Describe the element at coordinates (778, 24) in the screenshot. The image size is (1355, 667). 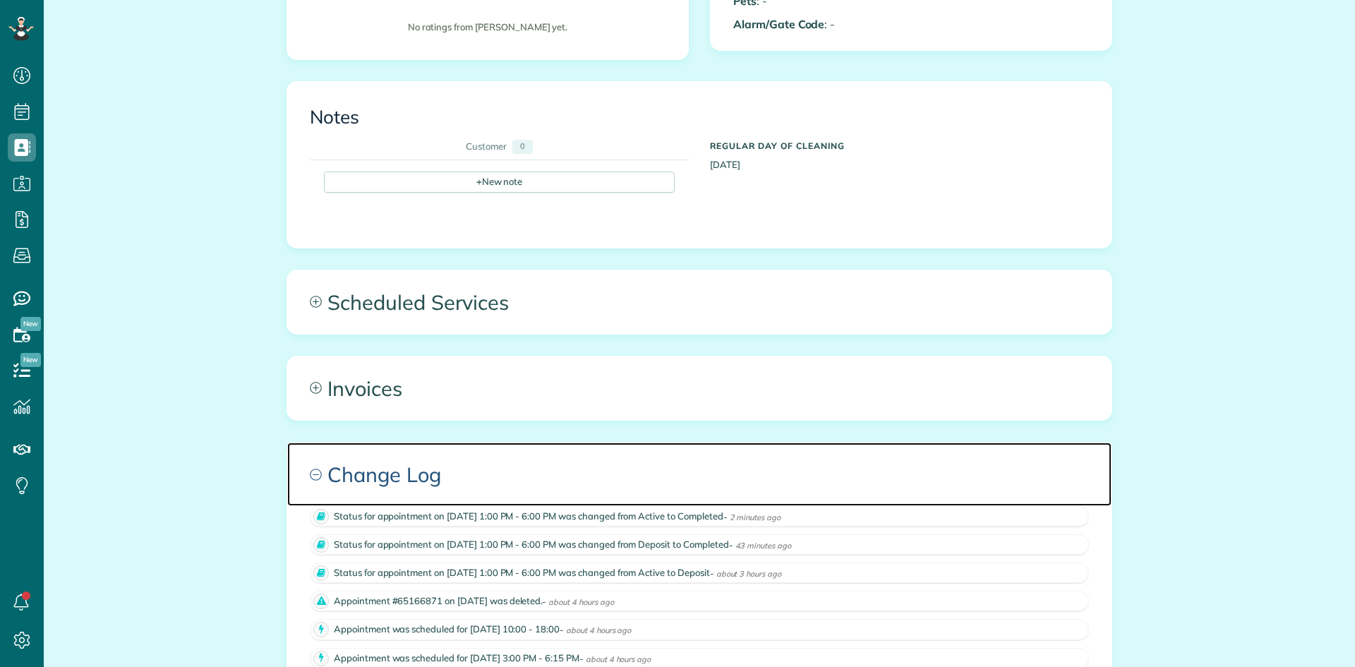
I see `b: Alarm/Gate Code` at that location.